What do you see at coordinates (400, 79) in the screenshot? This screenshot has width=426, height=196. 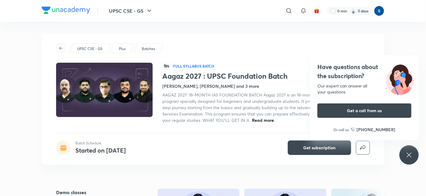 I see `img: ttu_illustration_new.svg` at bounding box center [400, 79].